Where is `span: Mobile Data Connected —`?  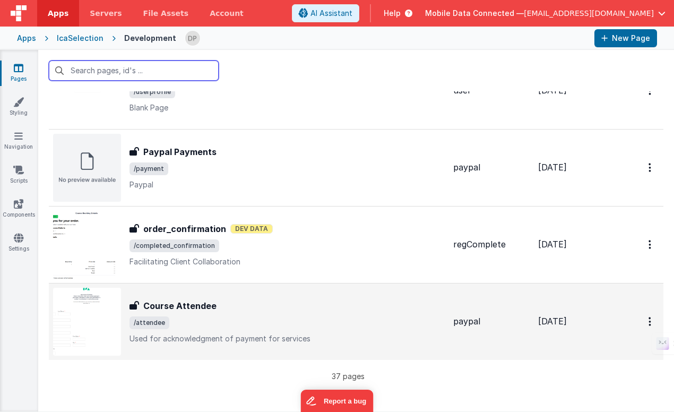
span: Mobile Data Connected — is located at coordinates (475, 13).